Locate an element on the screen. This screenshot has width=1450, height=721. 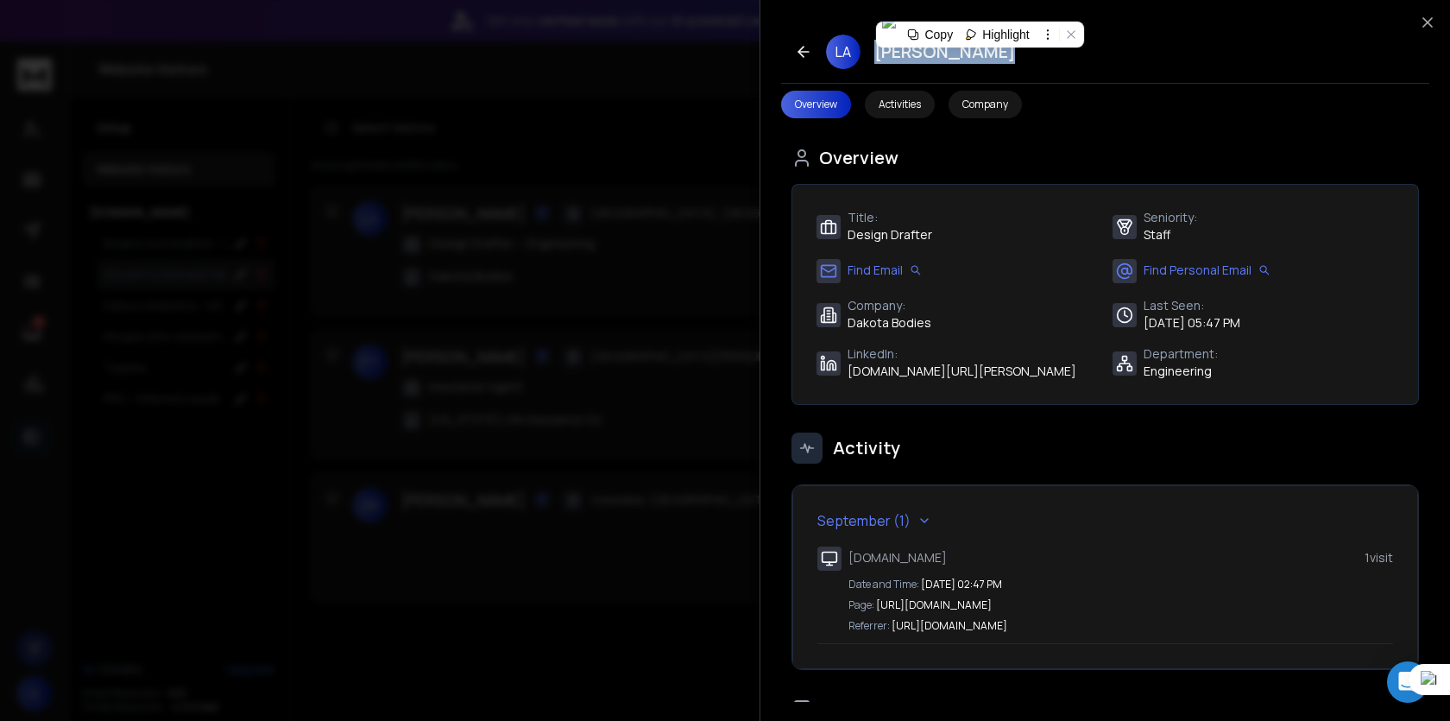
button: Activities is located at coordinates (899, 104).